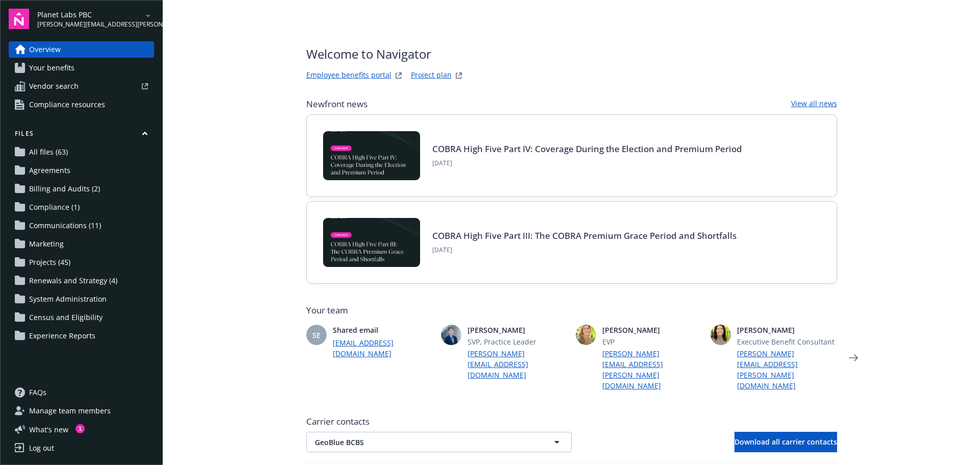 The width and height of the screenshot is (980, 465). I want to click on button: Files, so click(81, 135).